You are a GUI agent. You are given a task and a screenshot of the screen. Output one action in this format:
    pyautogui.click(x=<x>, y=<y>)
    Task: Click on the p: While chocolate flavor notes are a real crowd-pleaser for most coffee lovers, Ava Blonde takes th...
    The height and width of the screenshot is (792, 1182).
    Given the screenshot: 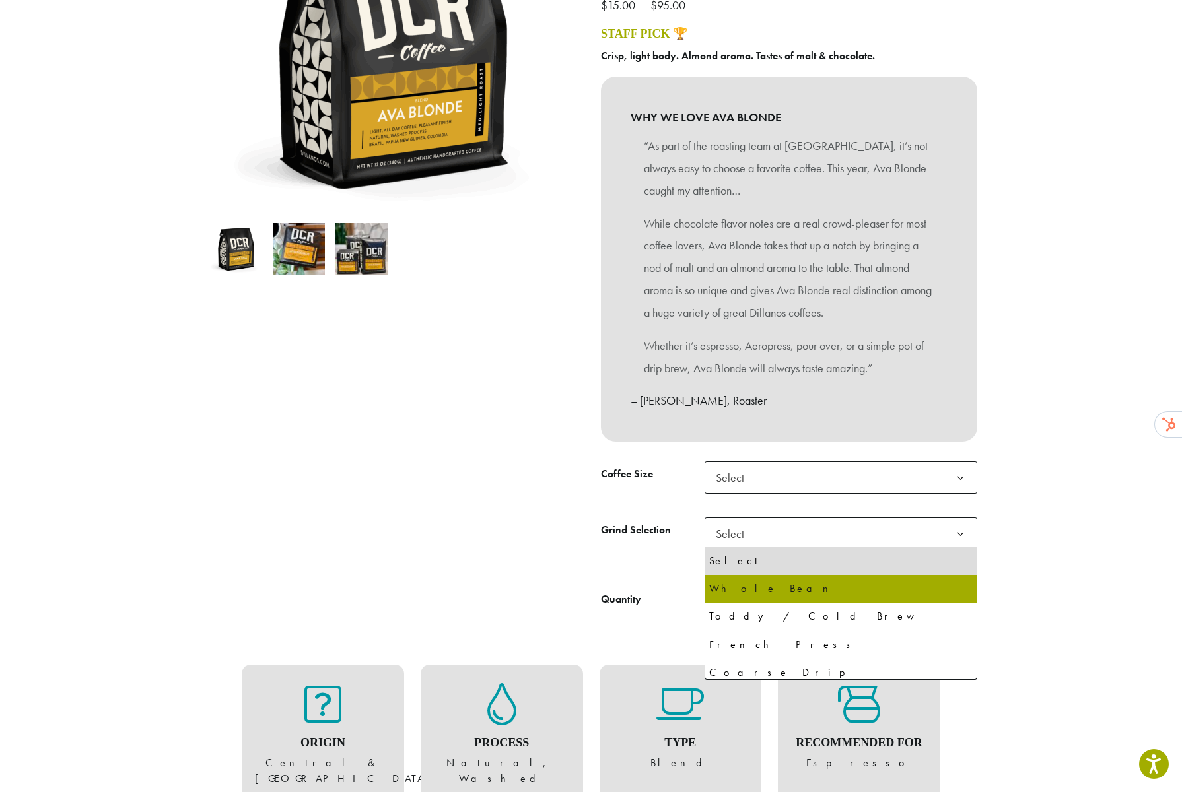 What is the action you would take?
    pyautogui.click(x=789, y=268)
    